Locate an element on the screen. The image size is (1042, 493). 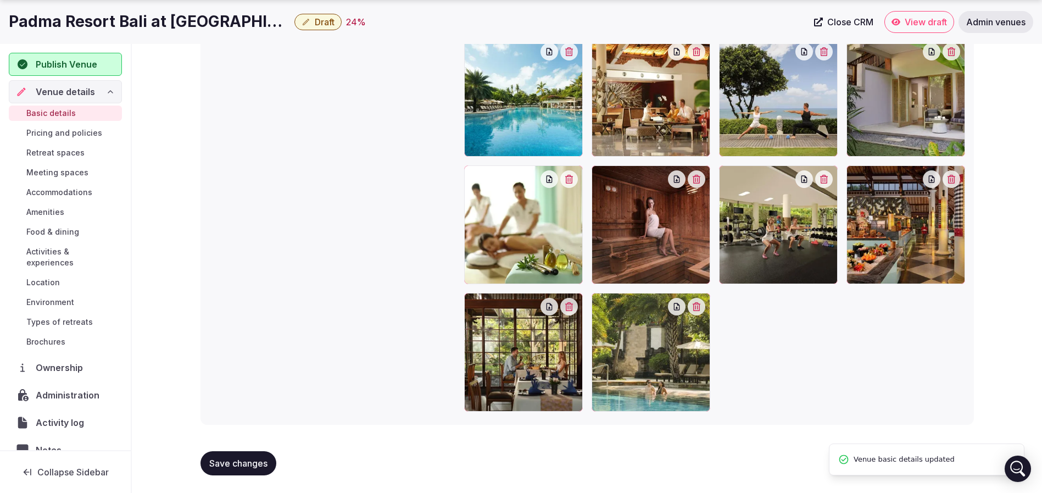
div: 225552209.jpg is located at coordinates (778, 225).